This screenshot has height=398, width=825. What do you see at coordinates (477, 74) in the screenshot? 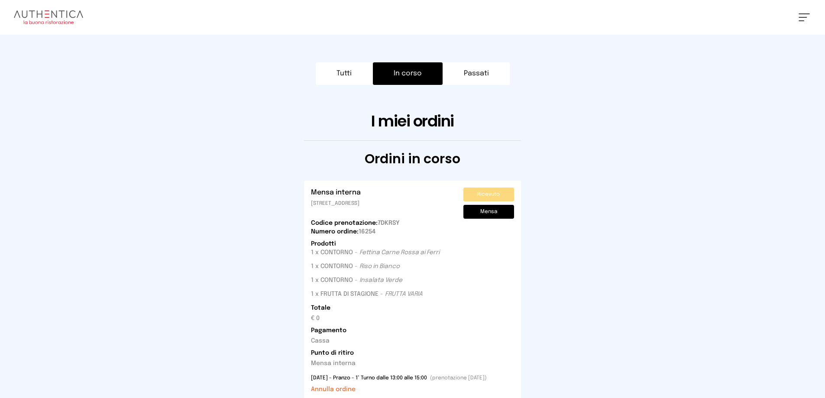
I see `button: Passati` at bounding box center [477, 74].